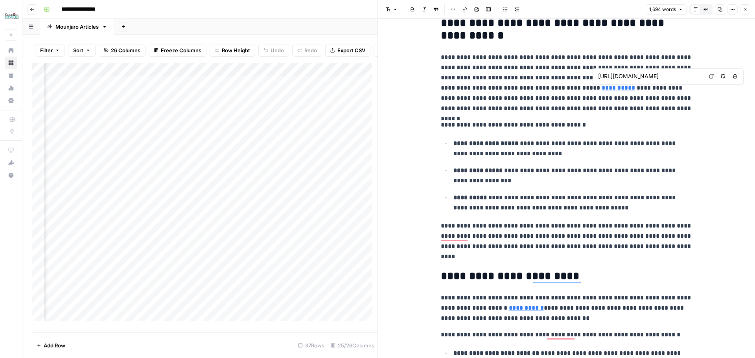  What do you see at coordinates (311, 50) in the screenshot?
I see `span: Redo` at bounding box center [311, 50].